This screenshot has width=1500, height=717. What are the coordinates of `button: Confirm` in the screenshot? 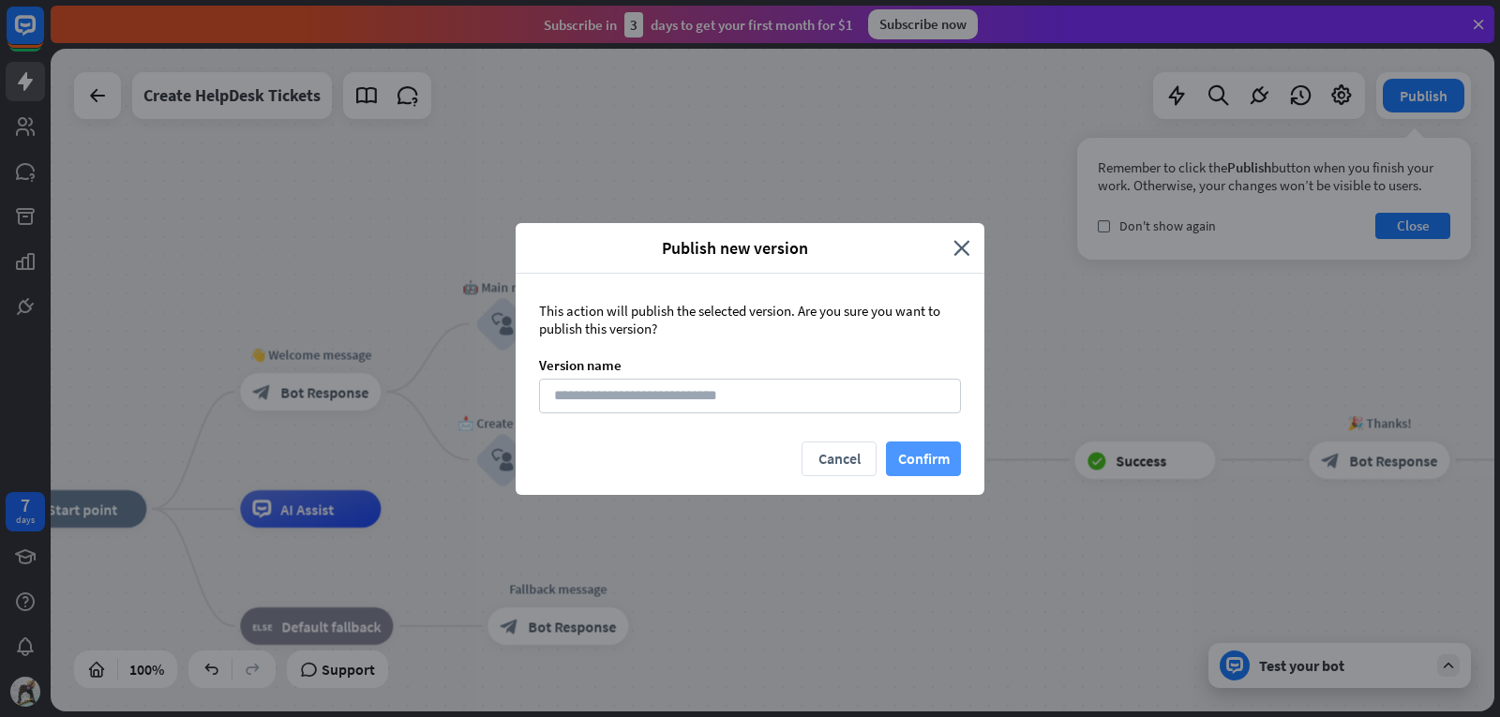 It's located at (923, 458).